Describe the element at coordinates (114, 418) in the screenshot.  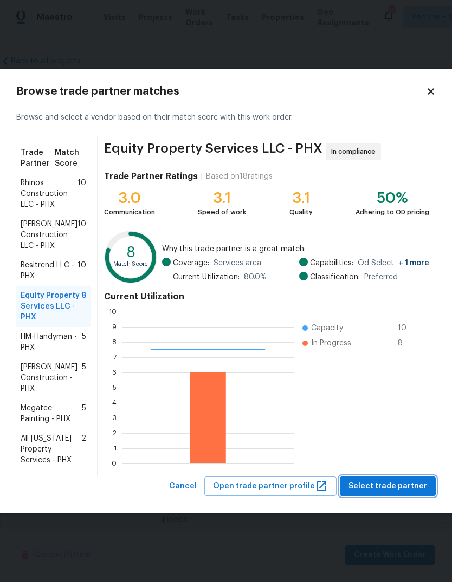
I see `text: 3` at that location.